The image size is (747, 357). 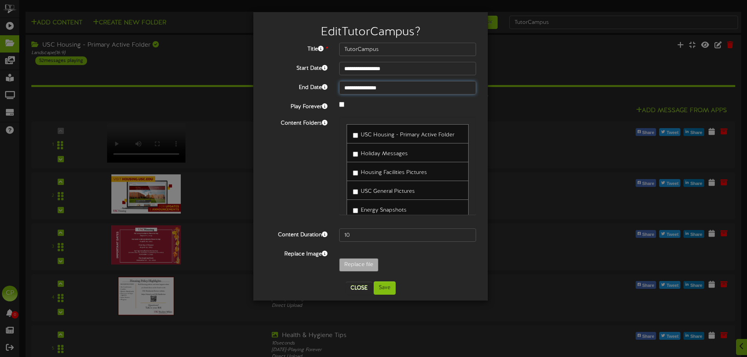 What do you see at coordinates (394, 173) in the screenshot?
I see `span: Housing Facilities Pictures` at bounding box center [394, 173].